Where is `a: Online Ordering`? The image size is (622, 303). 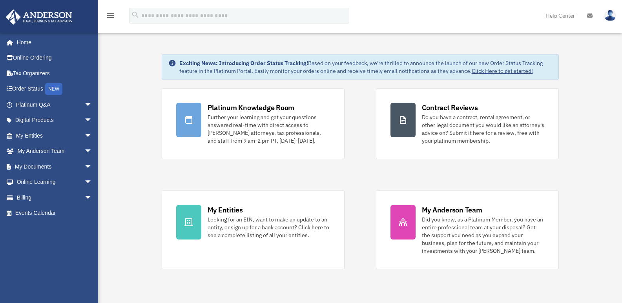 a: Online Ordering is located at coordinates (55, 58).